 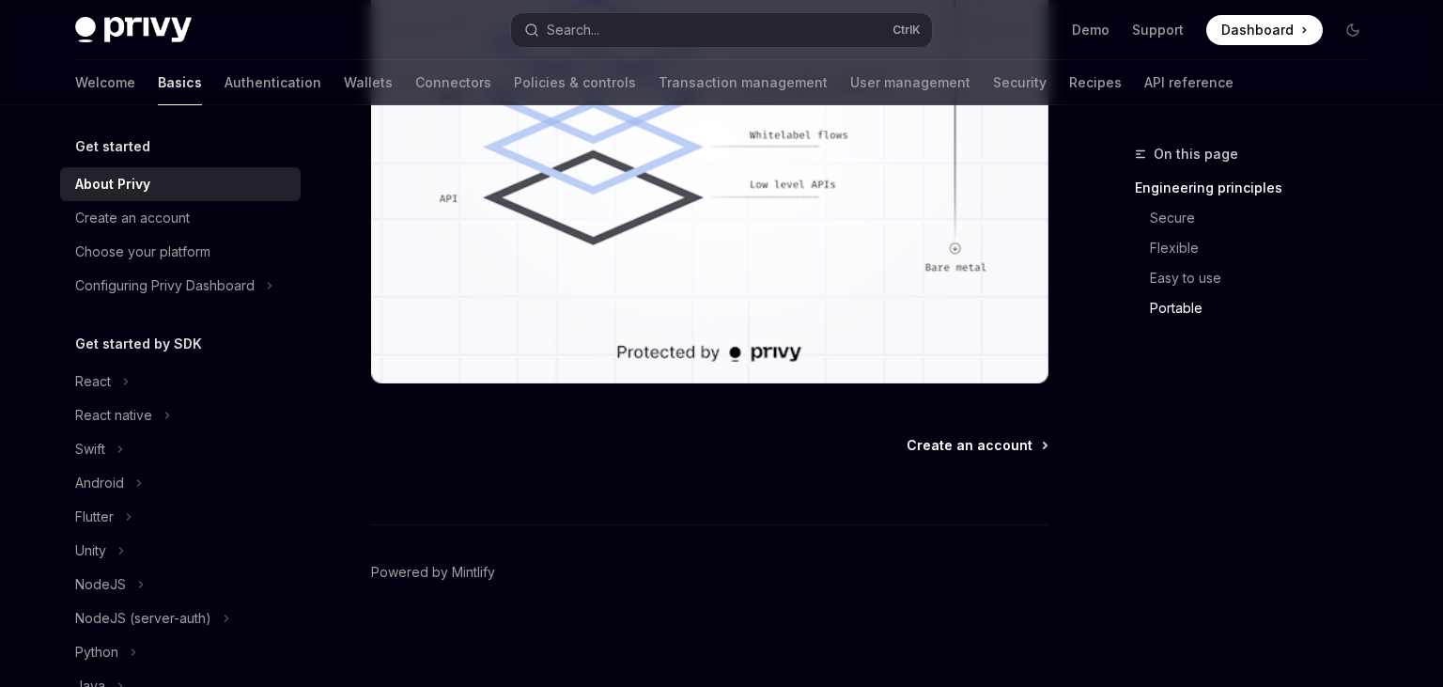 I want to click on a: Easy to use, so click(x=1266, y=278).